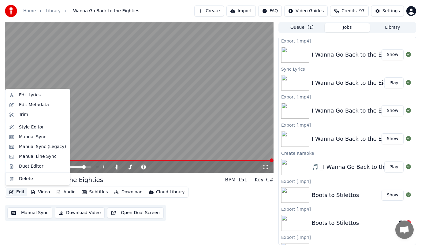  Describe the element at coordinates (259, 180) in the screenshot. I see `div: Key` at that location.